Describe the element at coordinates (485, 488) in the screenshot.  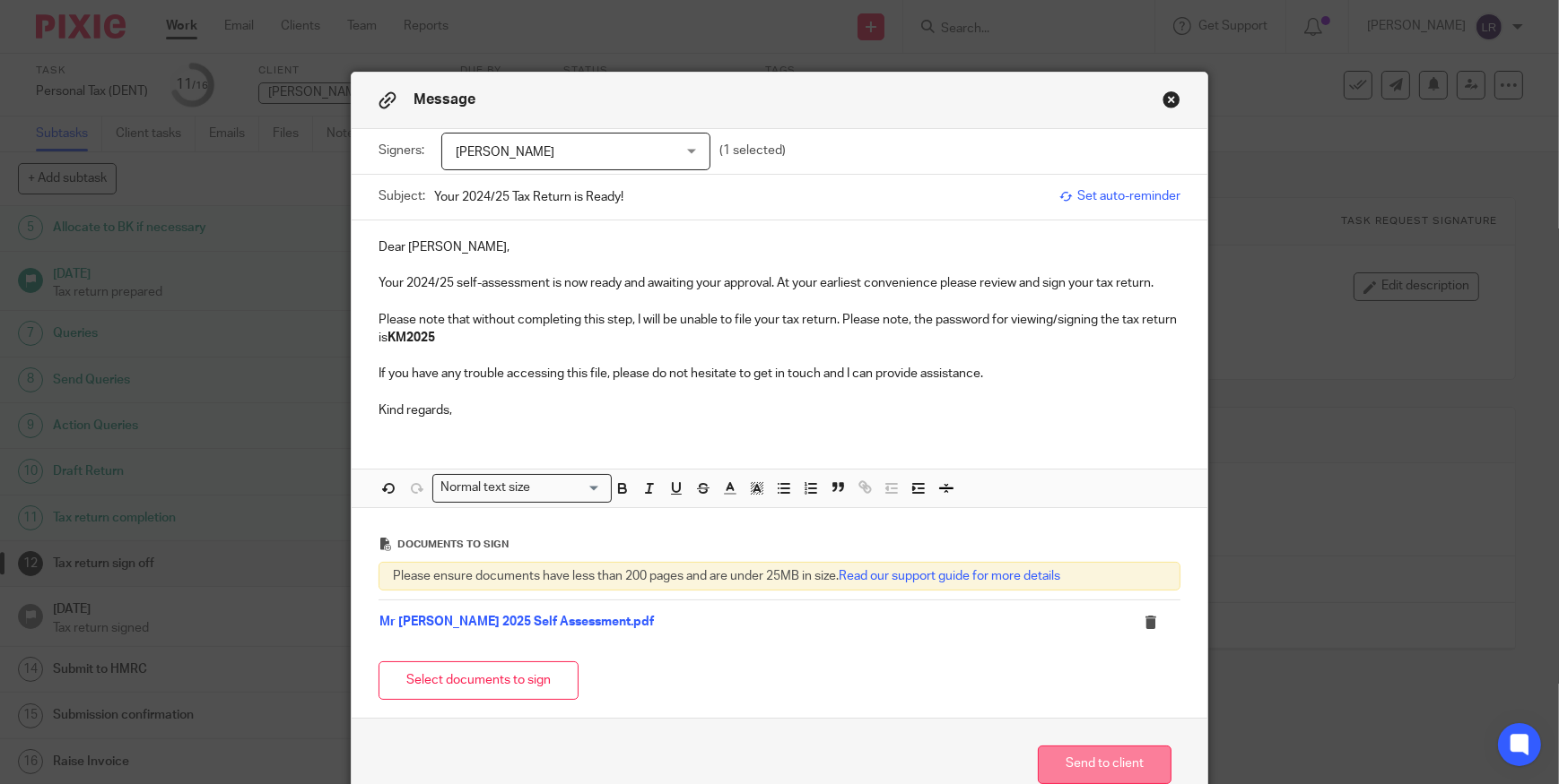
I see `span: Normal text size` at that location.